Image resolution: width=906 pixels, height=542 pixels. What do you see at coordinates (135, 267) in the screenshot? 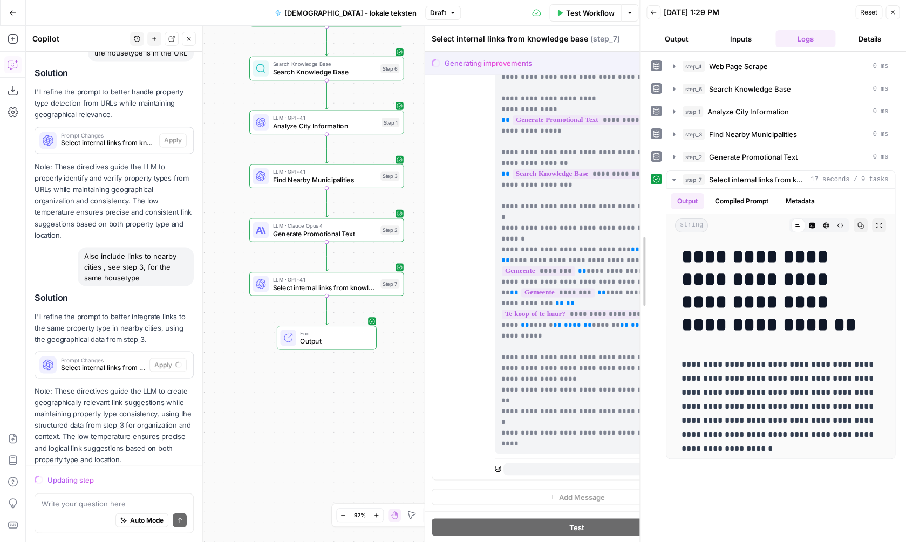
I see `div: Also include links to nearby cities , see step 3, for the same housetype` at bounding box center [135, 267].